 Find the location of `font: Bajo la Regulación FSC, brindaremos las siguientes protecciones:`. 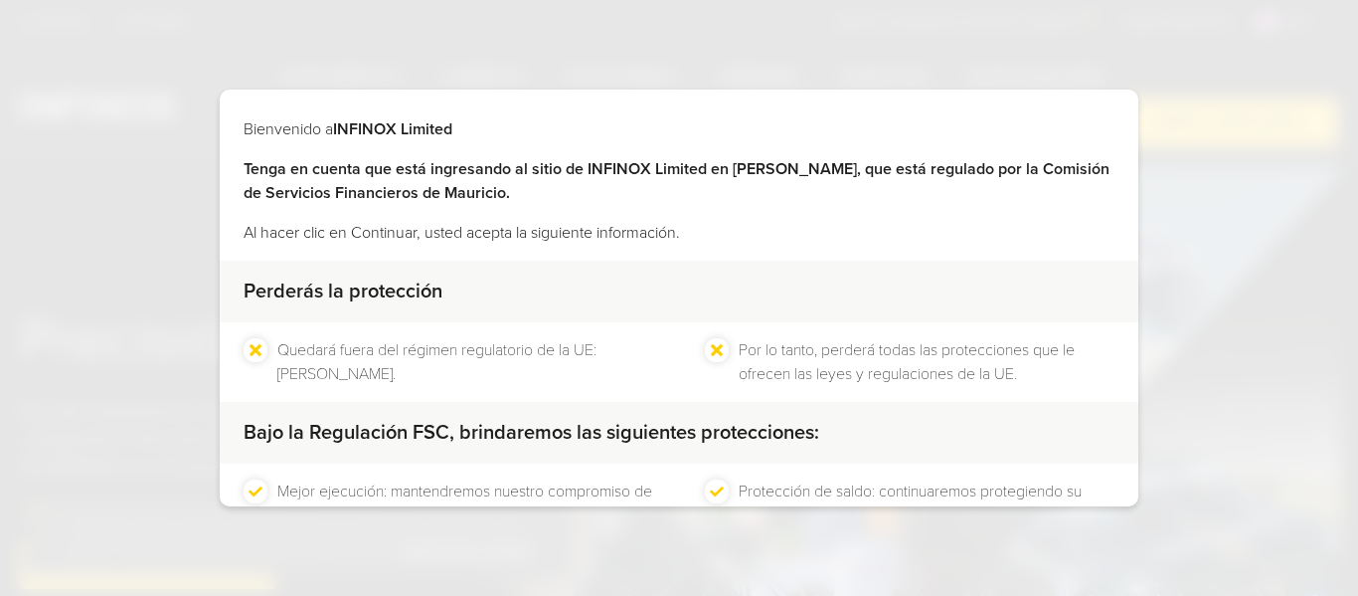

font: Bajo la Regulación FSC, brindaremos las siguientes protecciones: is located at coordinates (531, 433).